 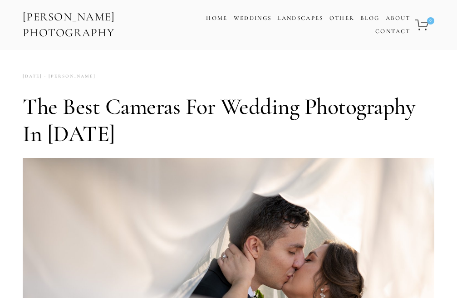 What do you see at coordinates (370, 18) in the screenshot?
I see `a: Blog` at bounding box center [370, 18].